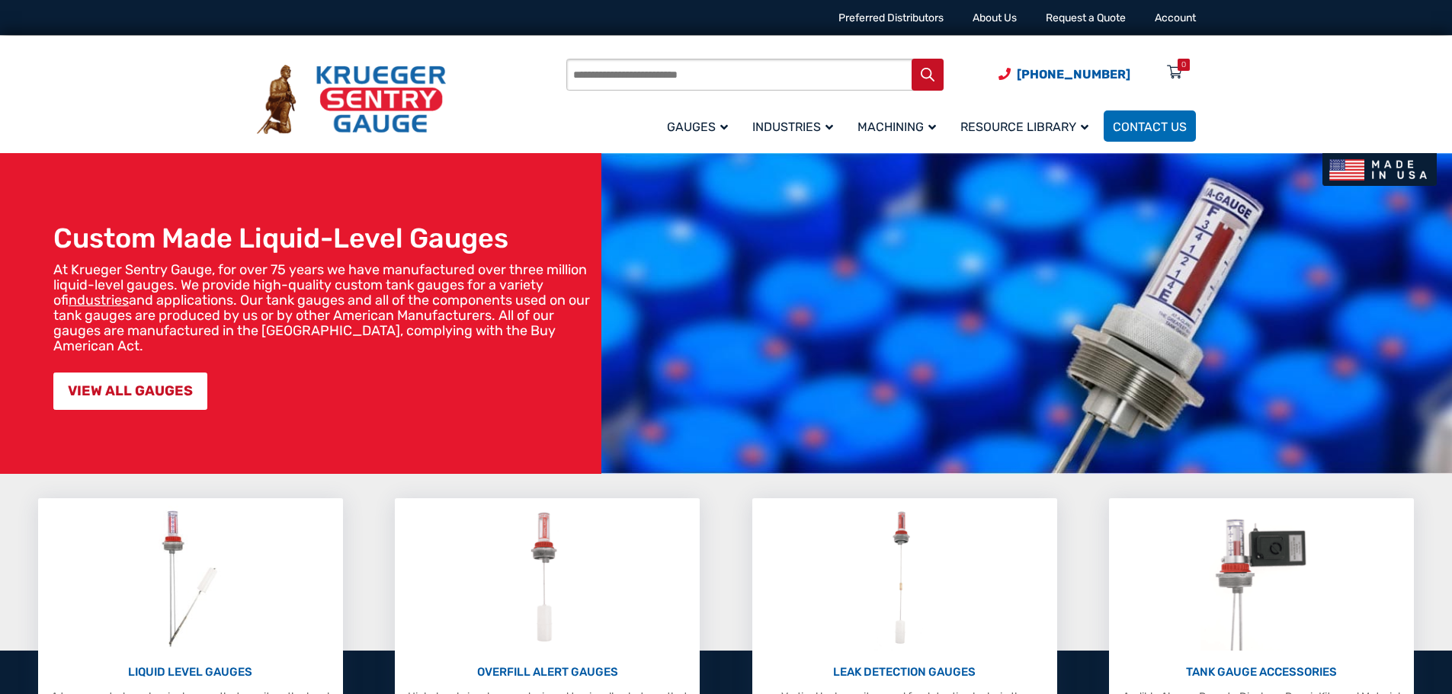  What do you see at coordinates (1261, 672) in the screenshot?
I see `p: TANK GAUGE ACCESSORIES` at bounding box center [1261, 672].